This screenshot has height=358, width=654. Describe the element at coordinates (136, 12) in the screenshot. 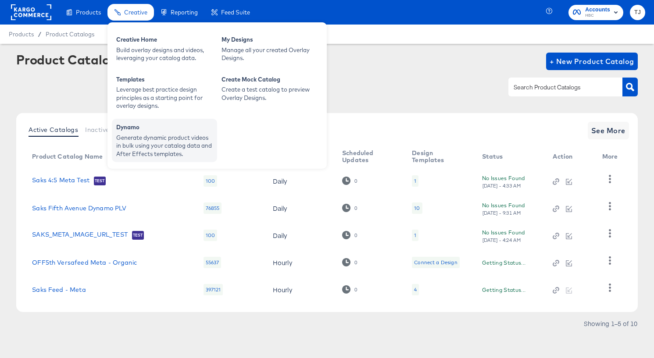

I see `span: Creative` at that location.